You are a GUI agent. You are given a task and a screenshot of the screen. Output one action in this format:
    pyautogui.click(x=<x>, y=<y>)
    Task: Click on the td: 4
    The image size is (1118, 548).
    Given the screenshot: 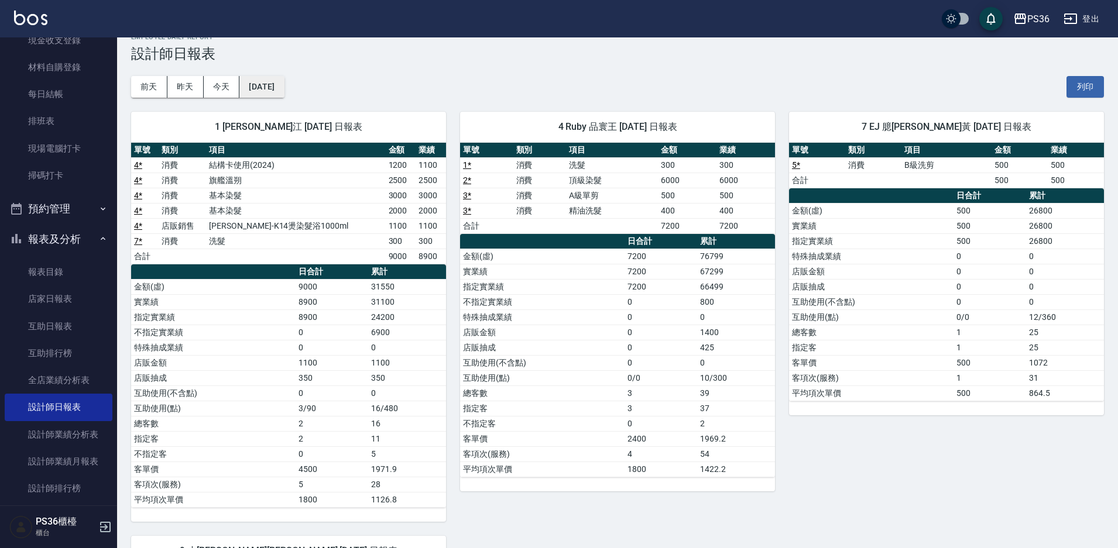 What is the action you would take?
    pyautogui.click(x=661, y=454)
    